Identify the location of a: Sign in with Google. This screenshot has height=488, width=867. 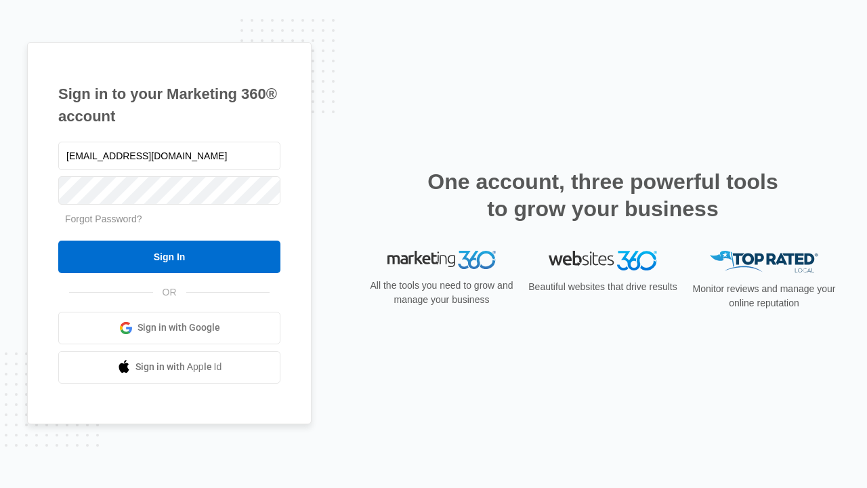
(169, 328).